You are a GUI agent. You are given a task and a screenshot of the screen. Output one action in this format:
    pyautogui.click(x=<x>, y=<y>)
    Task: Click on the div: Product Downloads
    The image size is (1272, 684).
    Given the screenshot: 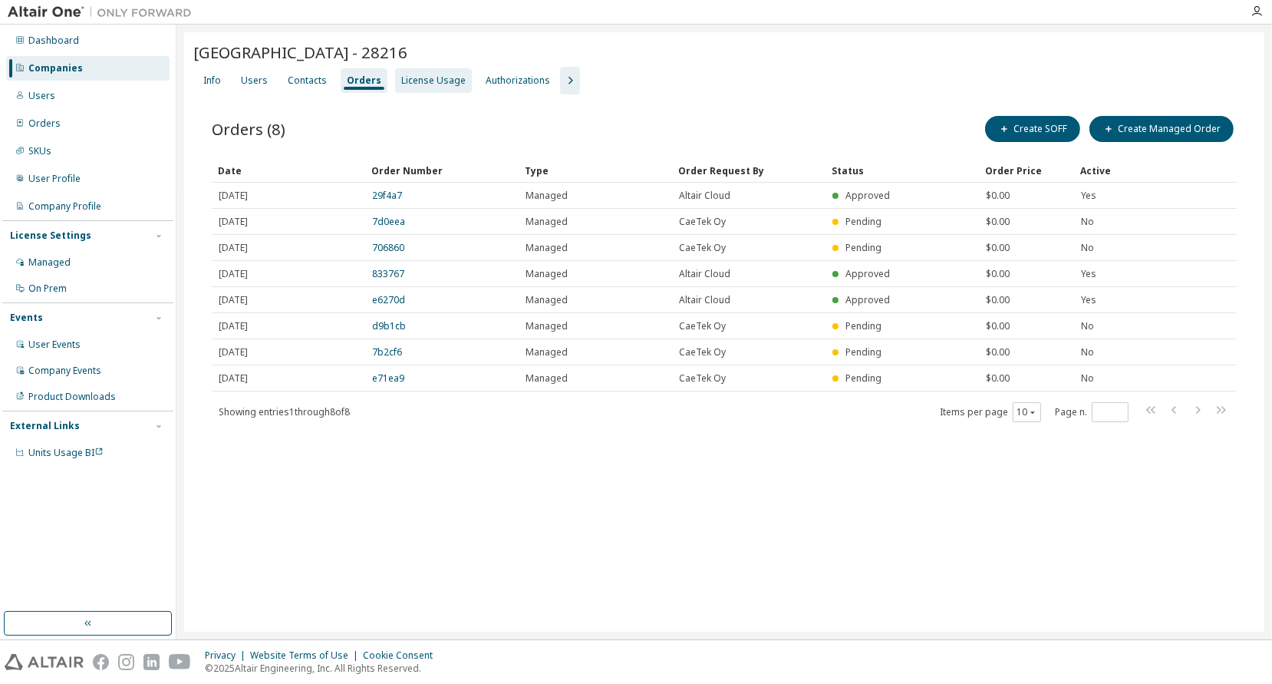 What is the action you would take?
    pyautogui.click(x=72, y=397)
    